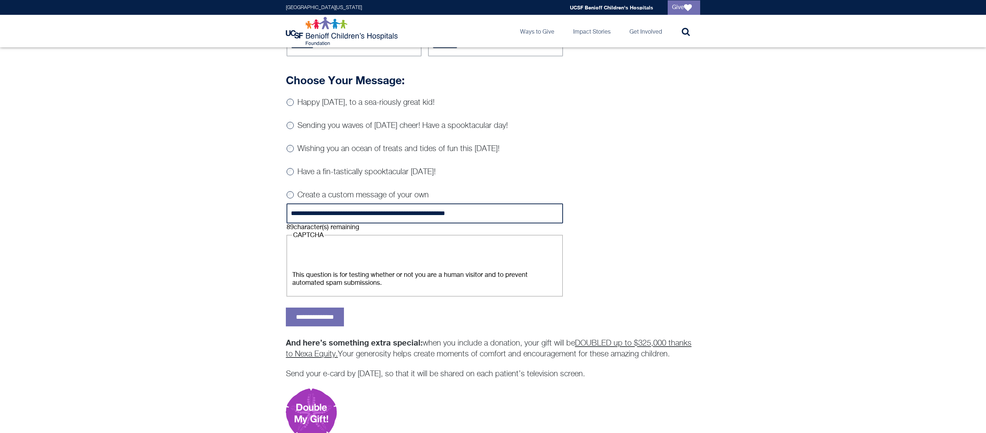  What do you see at coordinates (323, 227) in the screenshot?
I see `div: character(s) remaining` at bounding box center [323, 227].